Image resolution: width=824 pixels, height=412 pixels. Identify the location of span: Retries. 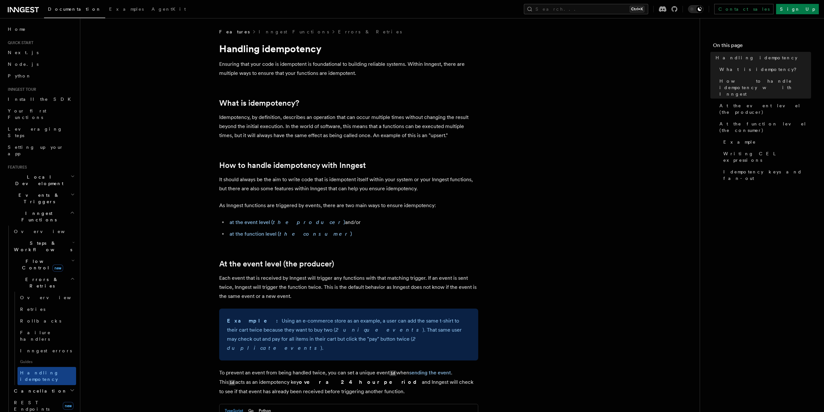
(33, 309).